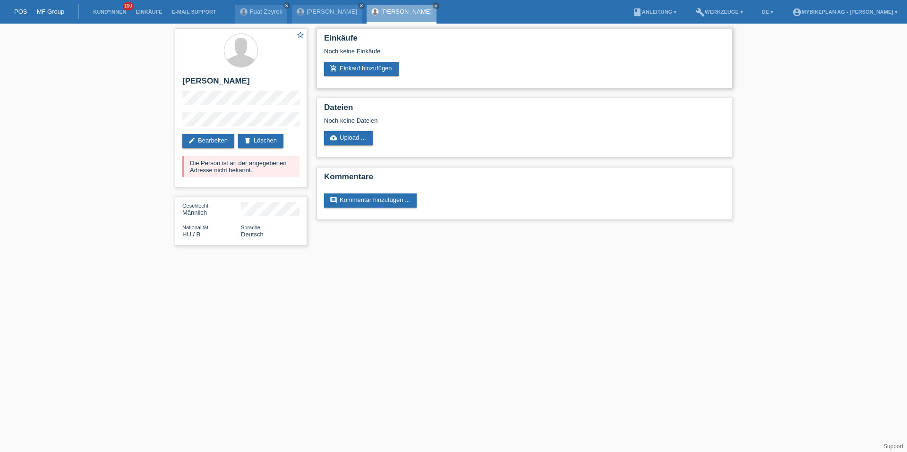 The height and width of the screenshot is (452, 907). Describe the element at coordinates (333, 200) in the screenshot. I see `i: comment` at that location.